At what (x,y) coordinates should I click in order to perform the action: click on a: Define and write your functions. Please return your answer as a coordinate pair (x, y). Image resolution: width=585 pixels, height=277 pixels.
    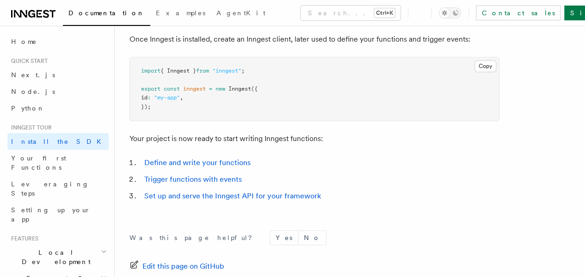
    Looking at the image, I should click on (198, 162).